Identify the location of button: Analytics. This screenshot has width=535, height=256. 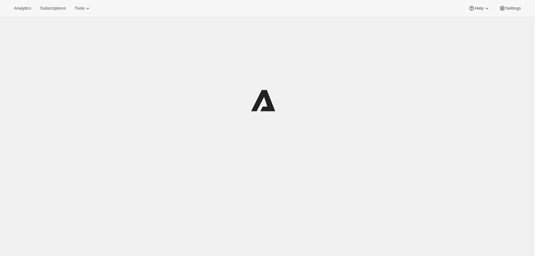
(22, 8).